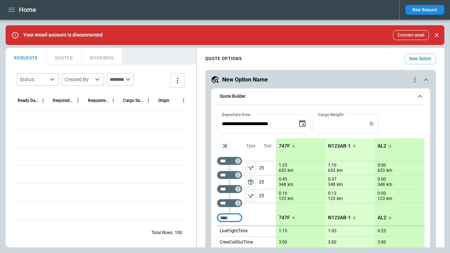 The image size is (450, 253). Describe the element at coordinates (28, 101) in the screenshot. I see `div: Ready Date & Time (UTC+03:00)` at that location.